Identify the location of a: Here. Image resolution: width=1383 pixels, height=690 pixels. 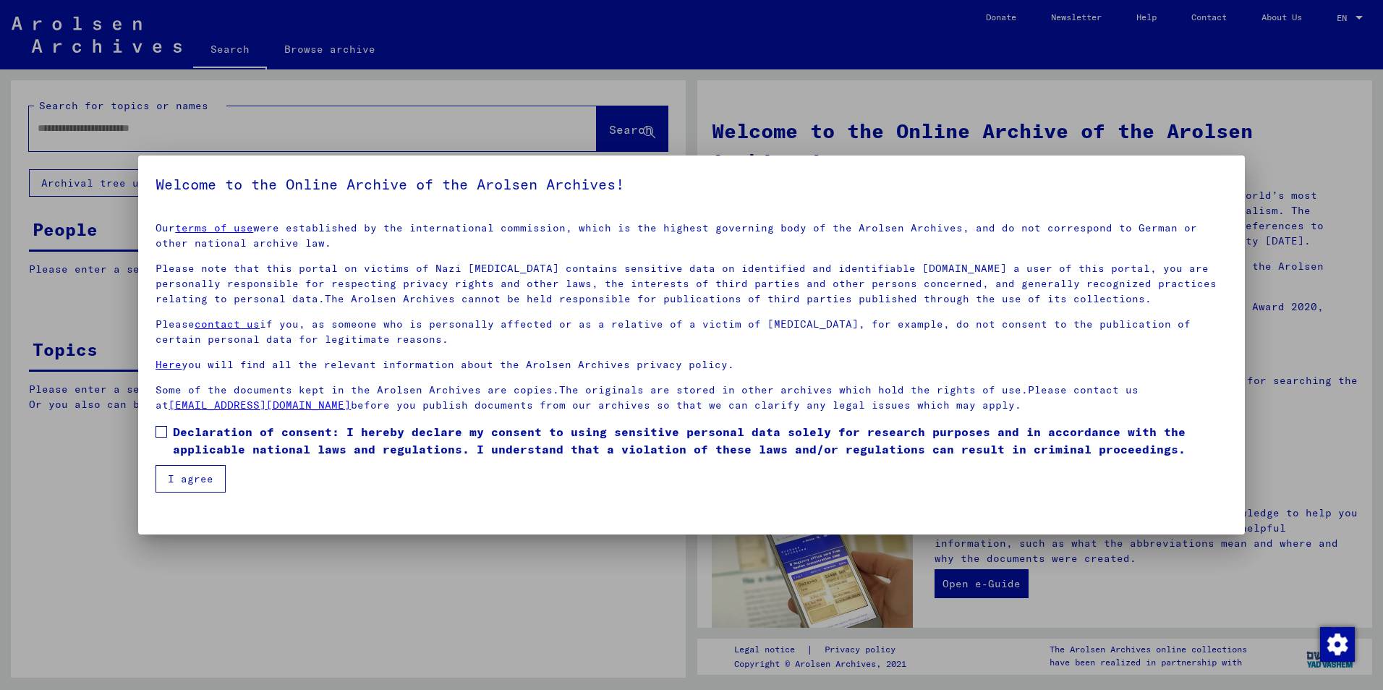
(168, 364).